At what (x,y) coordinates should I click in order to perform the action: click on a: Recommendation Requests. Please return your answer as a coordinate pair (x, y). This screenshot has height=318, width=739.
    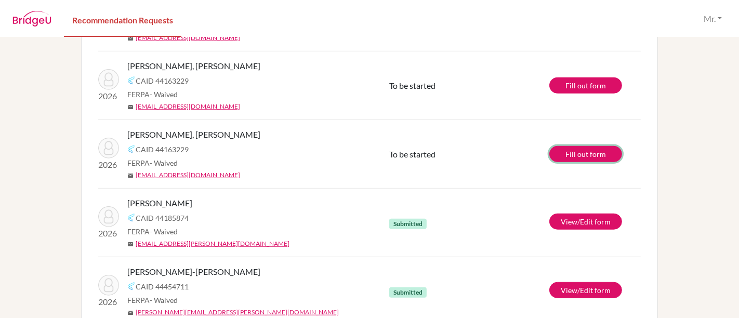
    Looking at the image, I should click on (123, 19).